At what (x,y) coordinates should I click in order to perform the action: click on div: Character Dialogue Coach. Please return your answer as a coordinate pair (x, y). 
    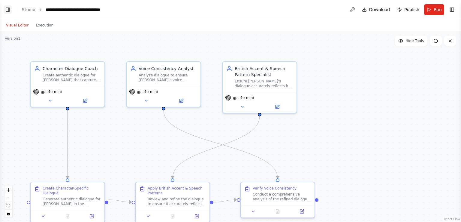
    Looking at the image, I should click on (72, 68).